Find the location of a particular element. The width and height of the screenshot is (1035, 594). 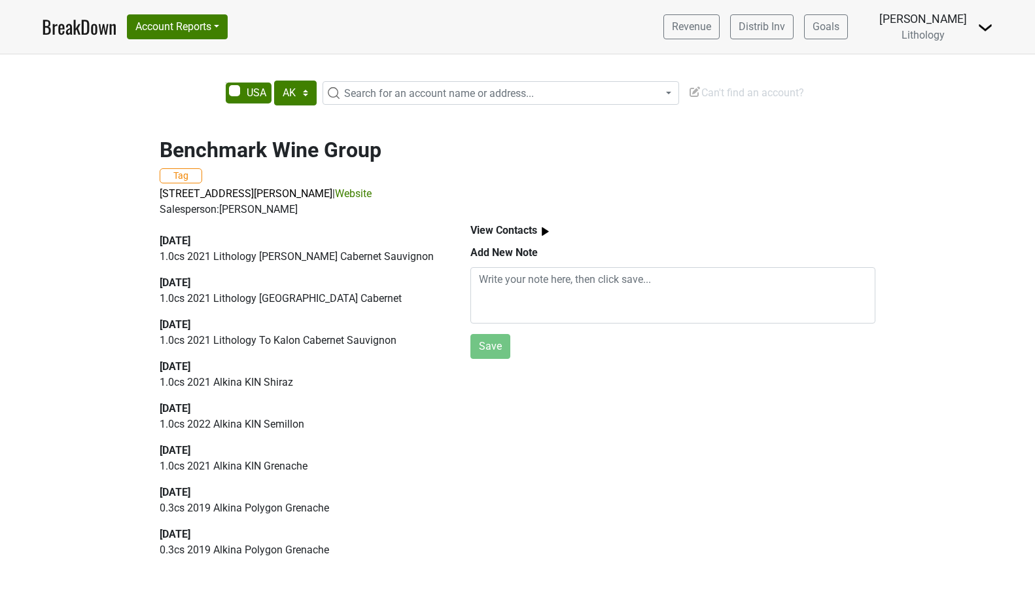

img: Dropdown Menu is located at coordinates (986, 27).